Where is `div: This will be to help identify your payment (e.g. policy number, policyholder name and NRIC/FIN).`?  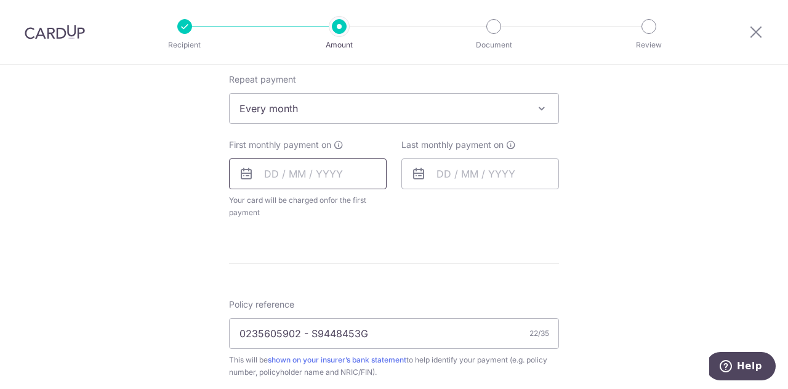 div: This will be to help identify your payment (e.g. policy number, policyholder name and NRIC/FIN). is located at coordinates (394, 366).